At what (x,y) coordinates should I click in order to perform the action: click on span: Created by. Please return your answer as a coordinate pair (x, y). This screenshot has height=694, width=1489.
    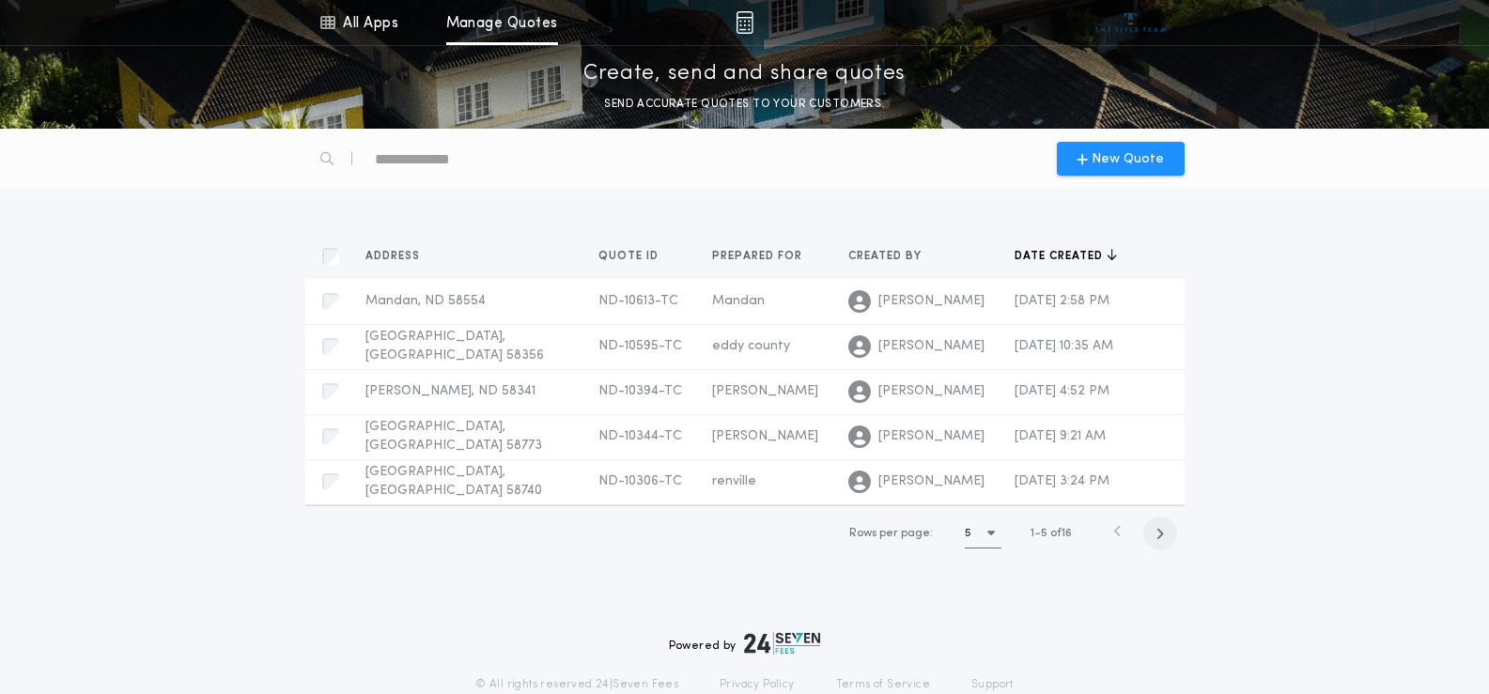
    Looking at the image, I should click on (887, 256).